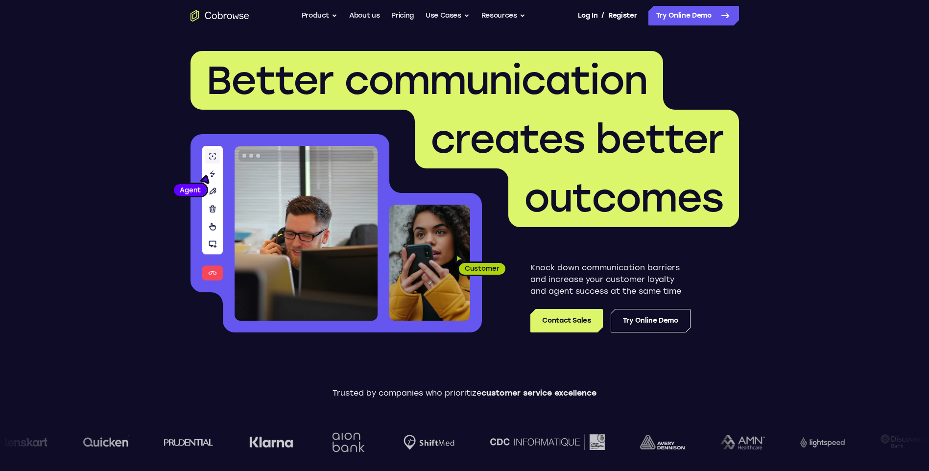 The width and height of the screenshot is (929, 471). What do you see at coordinates (503, 16) in the screenshot?
I see `button: Resources` at bounding box center [503, 16].